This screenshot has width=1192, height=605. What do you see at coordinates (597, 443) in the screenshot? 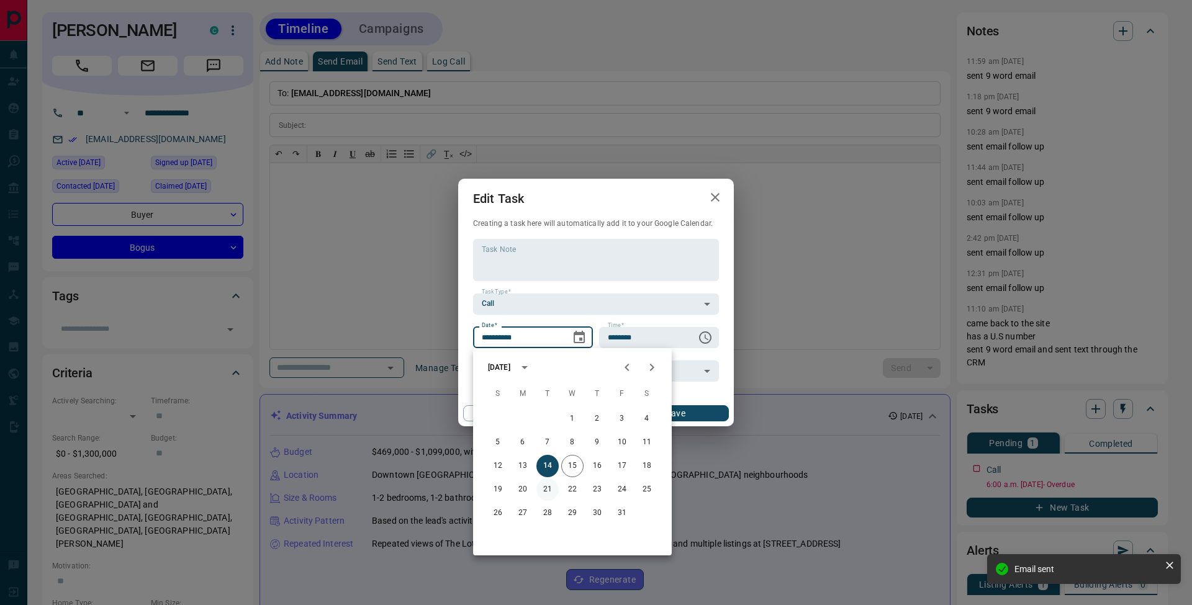
I see `button: 9` at bounding box center [597, 443].